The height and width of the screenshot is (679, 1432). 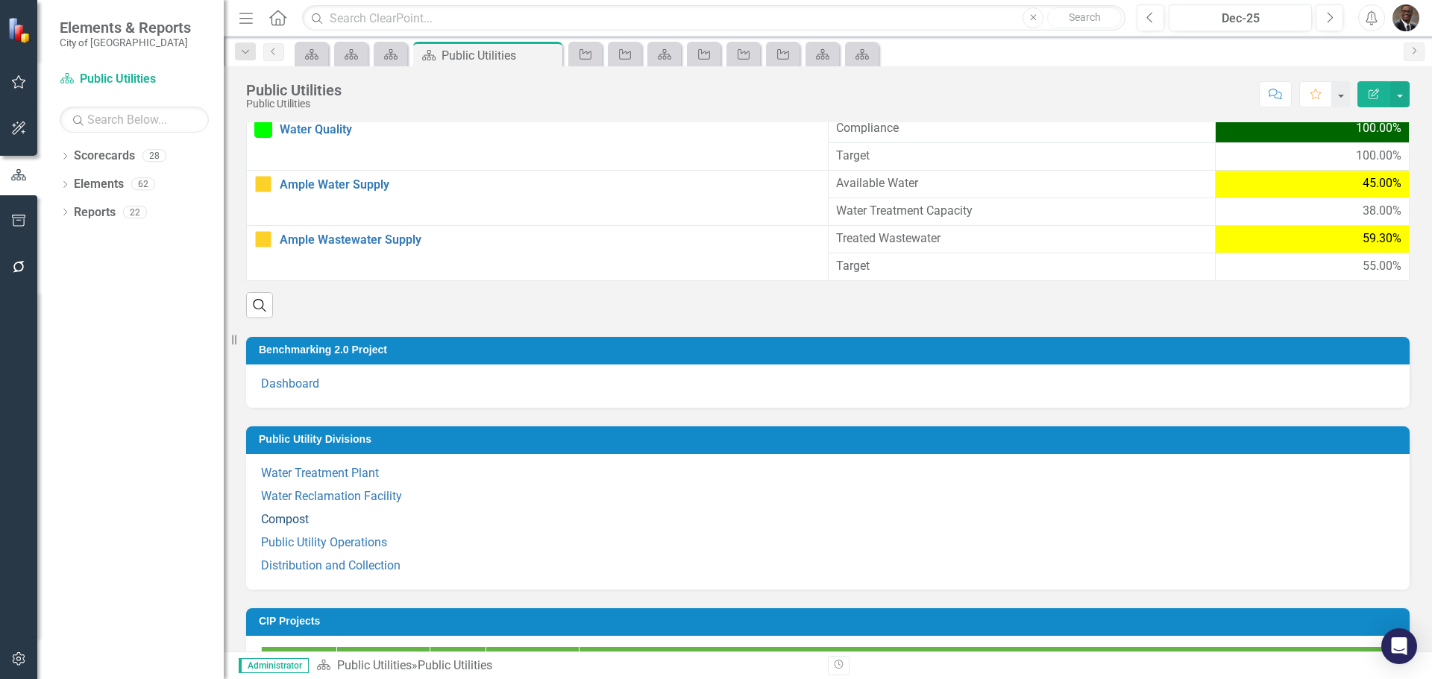 I want to click on a: Water Treatment Plant, so click(x=320, y=473).